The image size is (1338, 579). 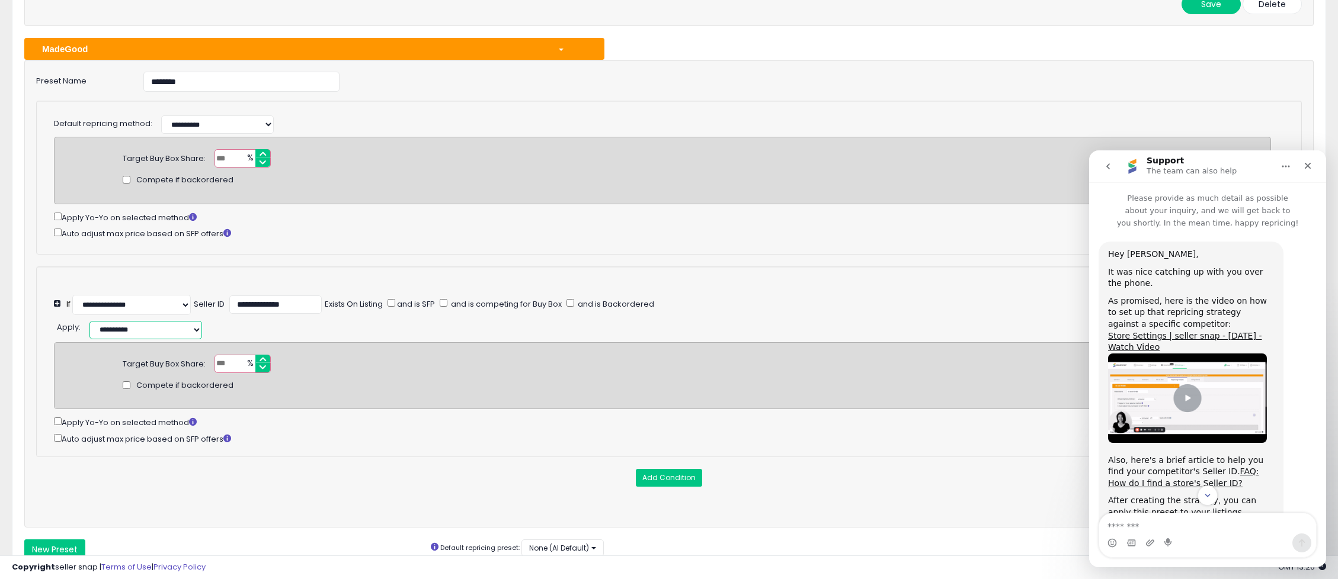 I want to click on small: Default repricing preset:, so click(x=480, y=548).